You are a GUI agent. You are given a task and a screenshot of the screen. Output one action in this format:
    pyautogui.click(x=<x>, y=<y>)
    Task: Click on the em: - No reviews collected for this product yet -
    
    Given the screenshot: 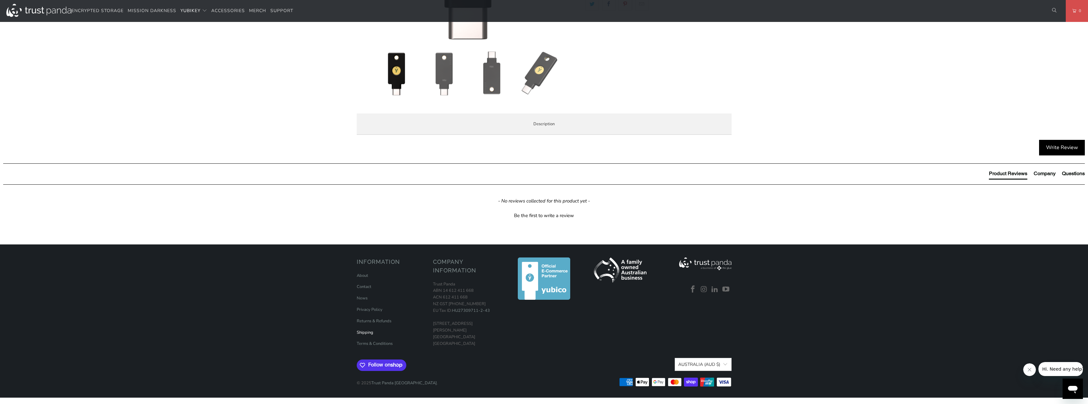 What is the action you would take?
    pyautogui.click(x=544, y=201)
    